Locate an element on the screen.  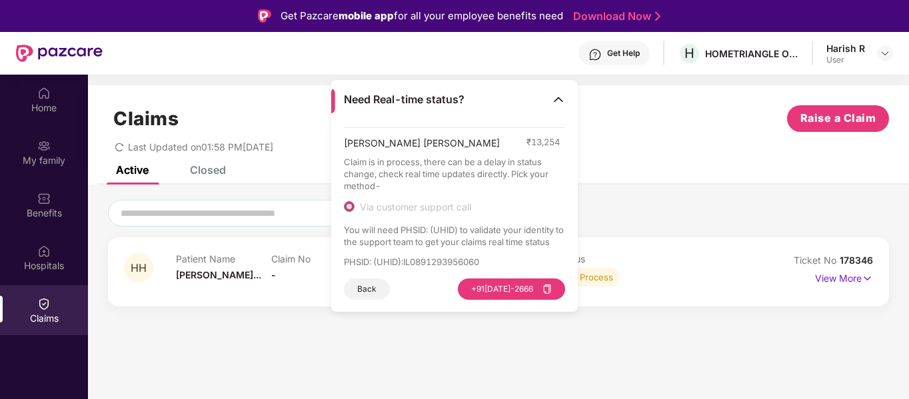
img: Toggle Icon is located at coordinates (558, 99).